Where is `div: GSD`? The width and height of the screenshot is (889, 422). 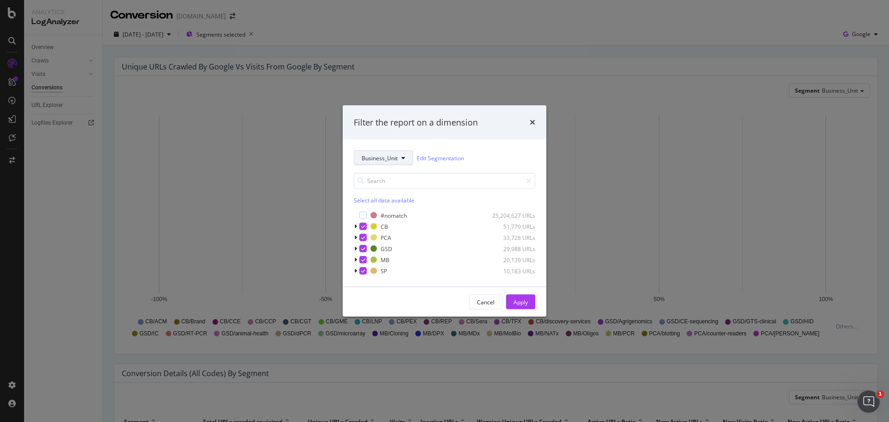
div: GSD is located at coordinates (386, 248).